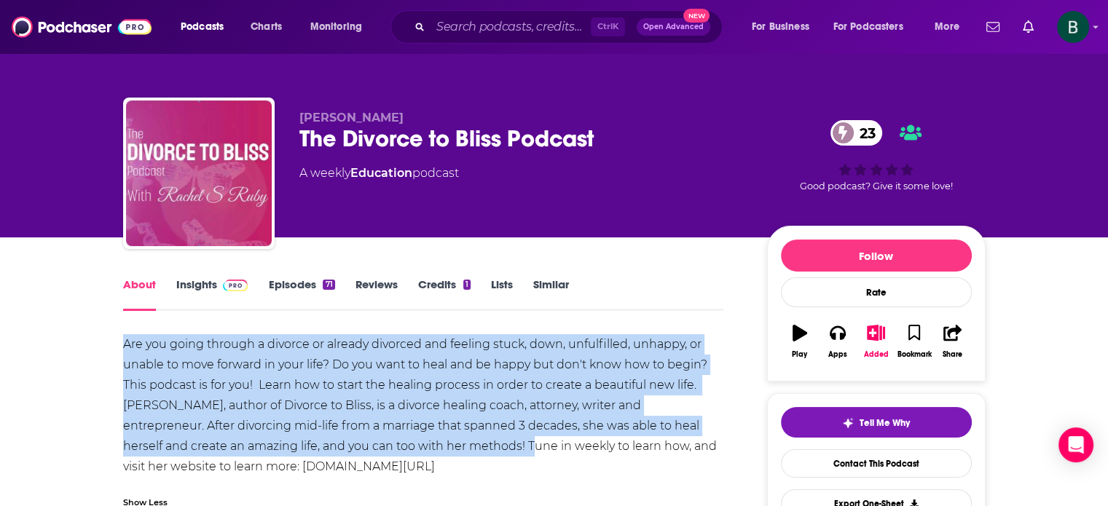 This screenshot has width=1108, height=506. What do you see at coordinates (551, 294) in the screenshot?
I see `a: Similar` at bounding box center [551, 294].